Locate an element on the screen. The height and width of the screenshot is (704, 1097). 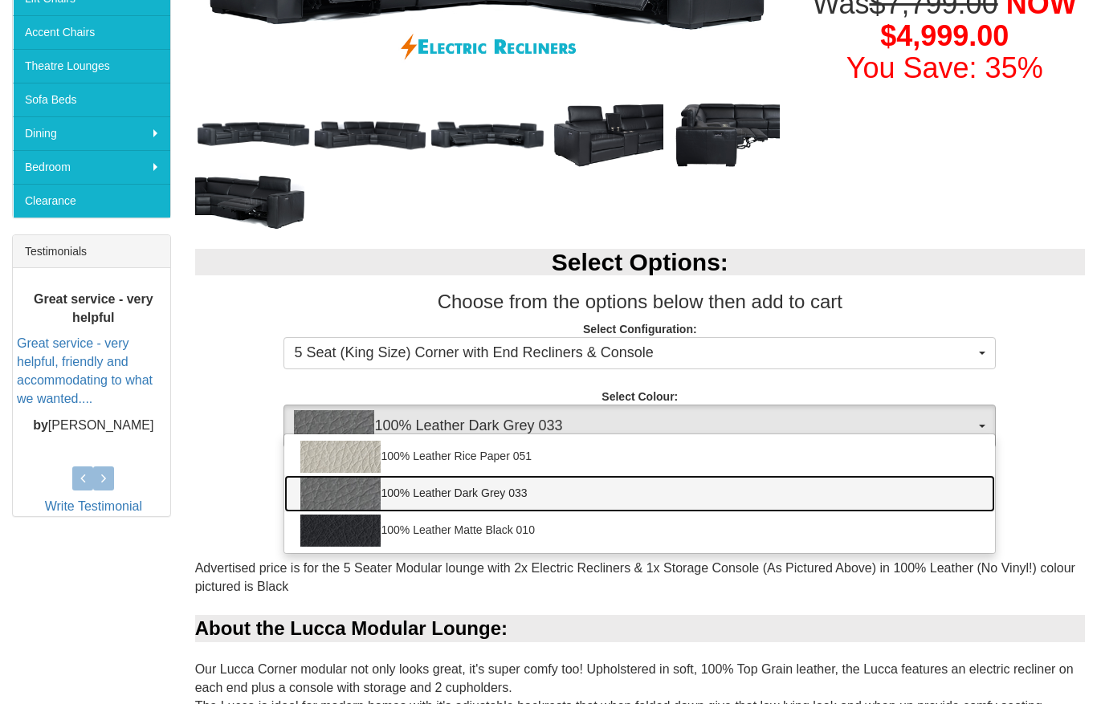
button: 5 Seat (King Size) Corner with End Recliners & Console is located at coordinates (639, 353).